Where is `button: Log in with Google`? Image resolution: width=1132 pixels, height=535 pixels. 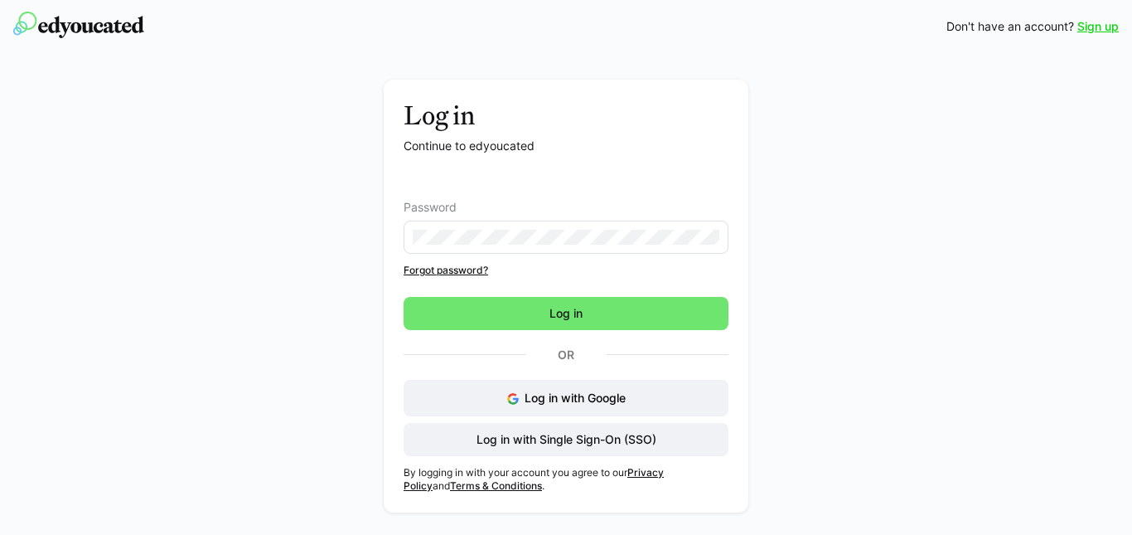 button: Log in with Google is located at coordinates (566, 398).